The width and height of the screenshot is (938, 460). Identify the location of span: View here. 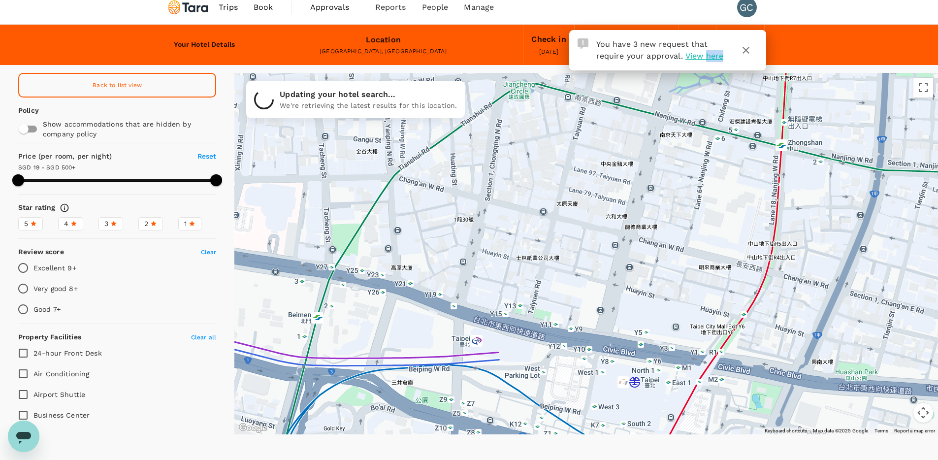
(704, 56).